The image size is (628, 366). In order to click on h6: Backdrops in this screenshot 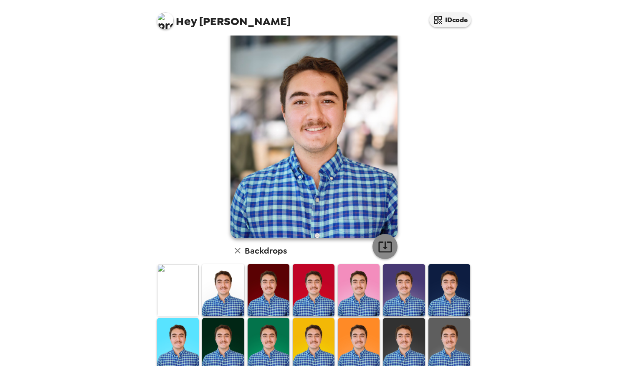, I will do `click(265, 250)`.